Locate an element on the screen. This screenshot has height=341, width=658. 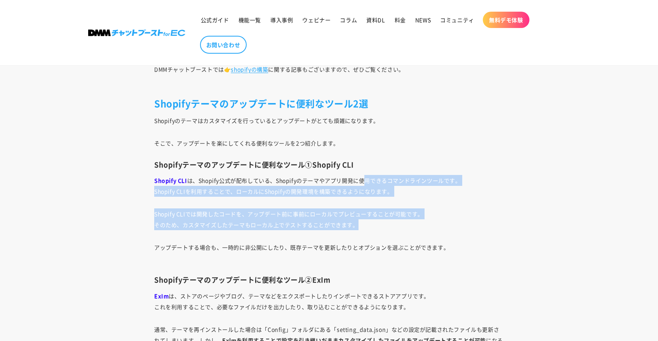
a: ウェビナー is located at coordinates (316, 20).